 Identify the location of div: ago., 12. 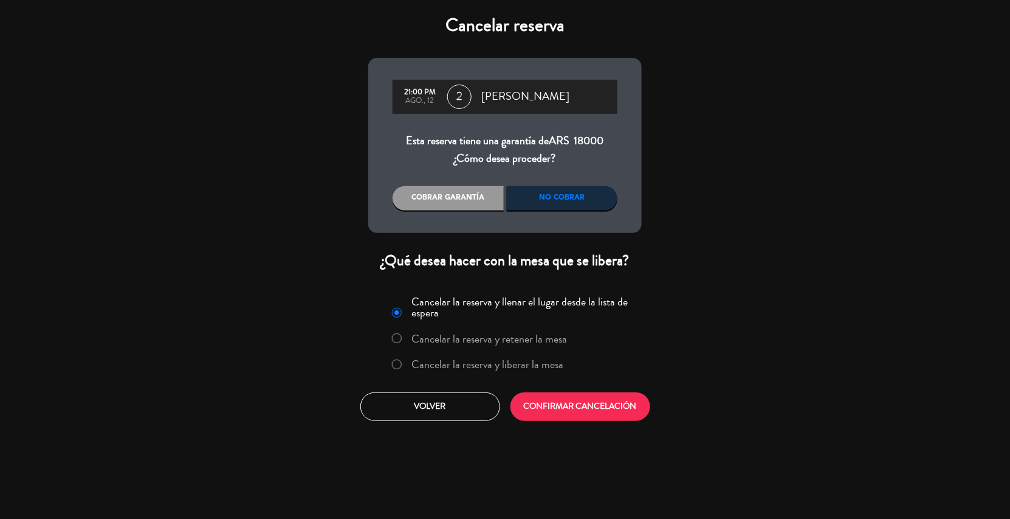
(420, 101).